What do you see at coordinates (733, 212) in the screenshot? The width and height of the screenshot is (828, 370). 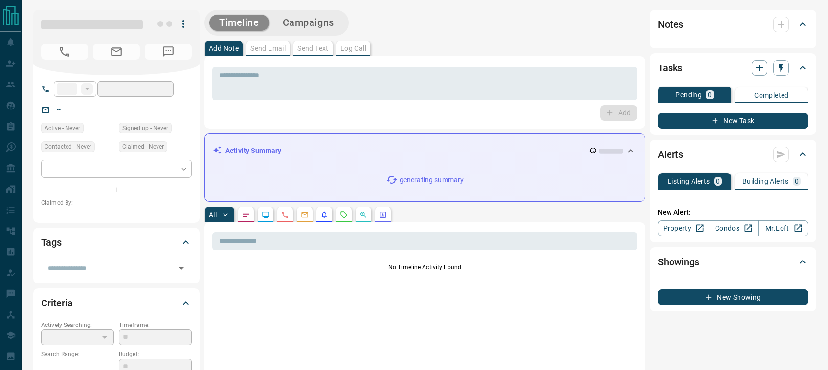 I see `p: New Alert:` at bounding box center [733, 212].